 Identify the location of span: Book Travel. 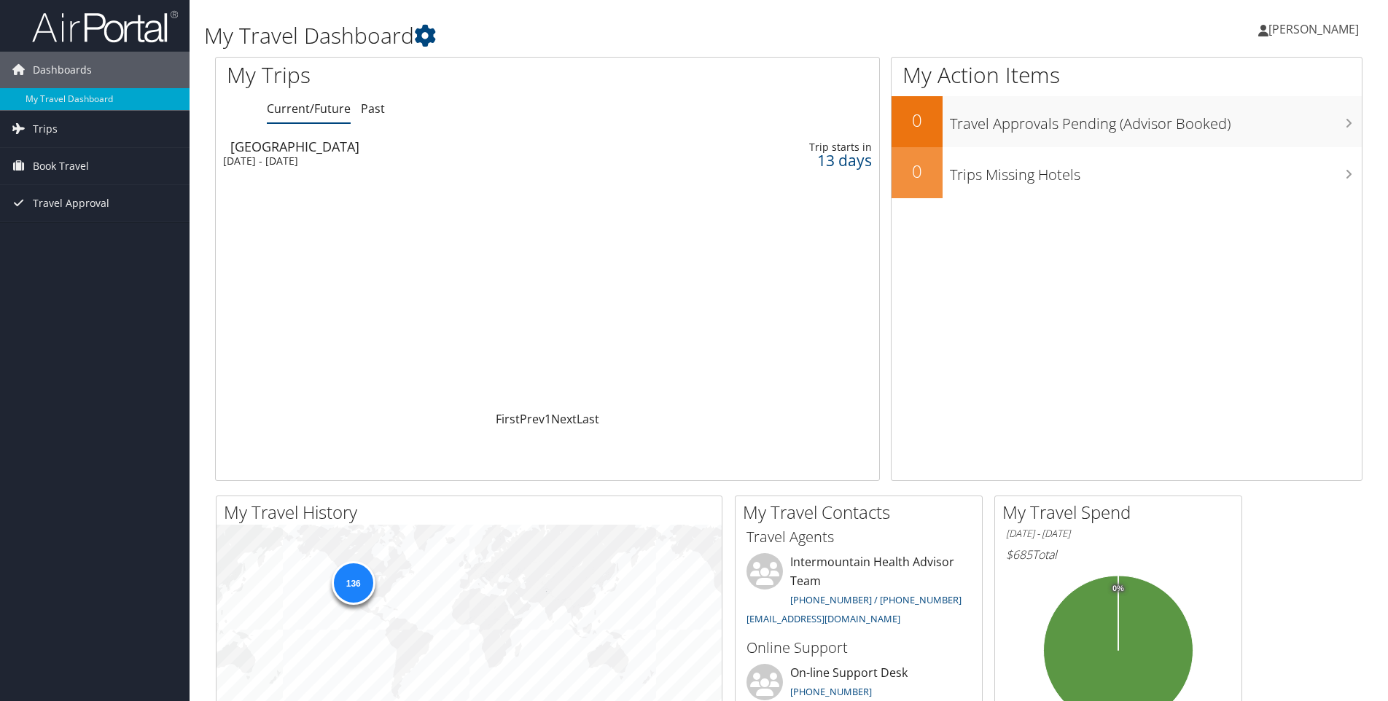
(60, 166).